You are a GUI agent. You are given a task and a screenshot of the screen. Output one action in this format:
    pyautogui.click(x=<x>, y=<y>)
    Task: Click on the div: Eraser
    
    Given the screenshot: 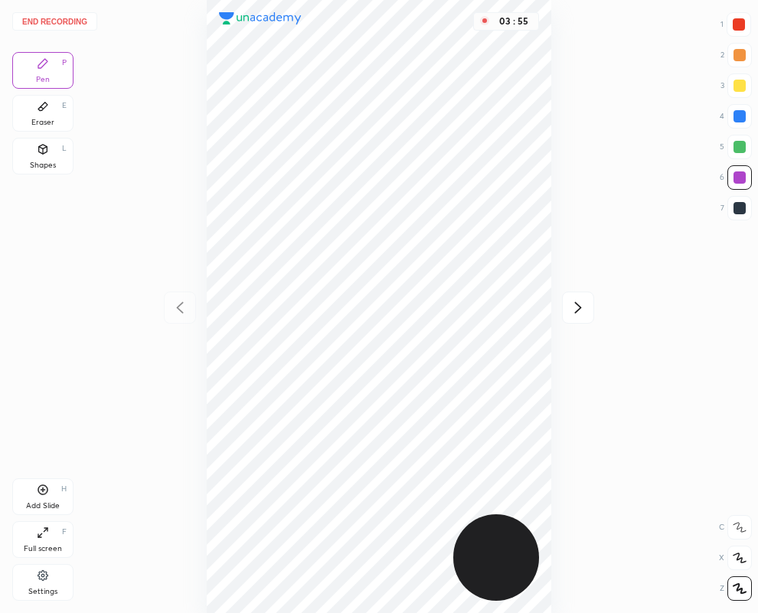 What is the action you would take?
    pyautogui.click(x=43, y=123)
    